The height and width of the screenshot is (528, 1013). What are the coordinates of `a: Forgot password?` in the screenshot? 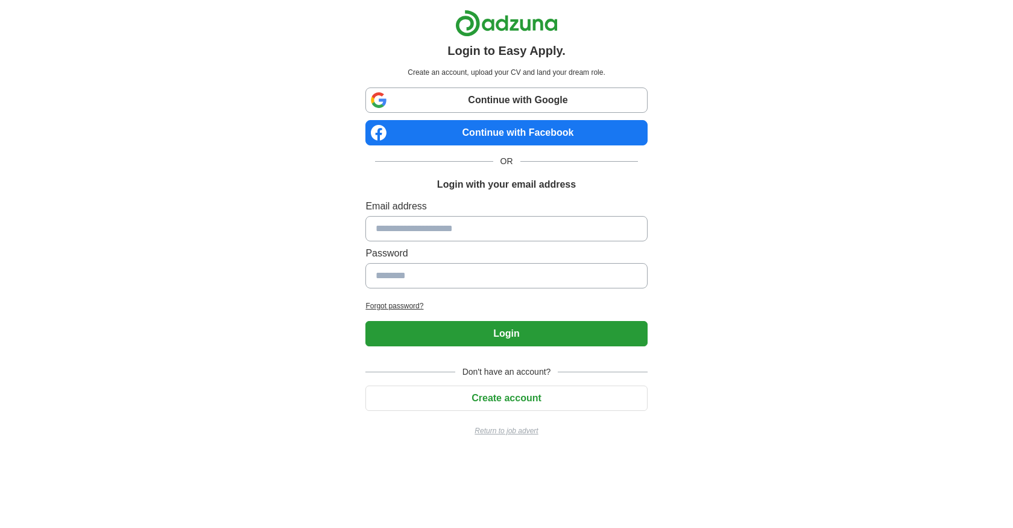 It's located at (506, 306).